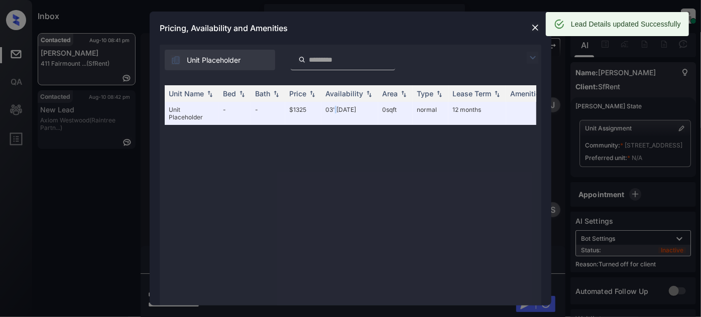 Image resolution: width=701 pixels, height=317 pixels. Describe the element at coordinates (186, 93) in the screenshot. I see `div: Unit Name` at that location.